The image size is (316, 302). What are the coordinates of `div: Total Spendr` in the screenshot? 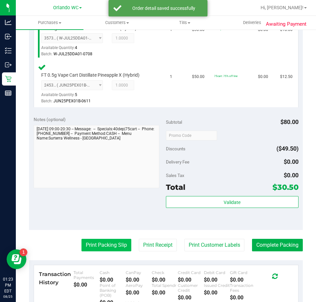 It's located at (164, 286).